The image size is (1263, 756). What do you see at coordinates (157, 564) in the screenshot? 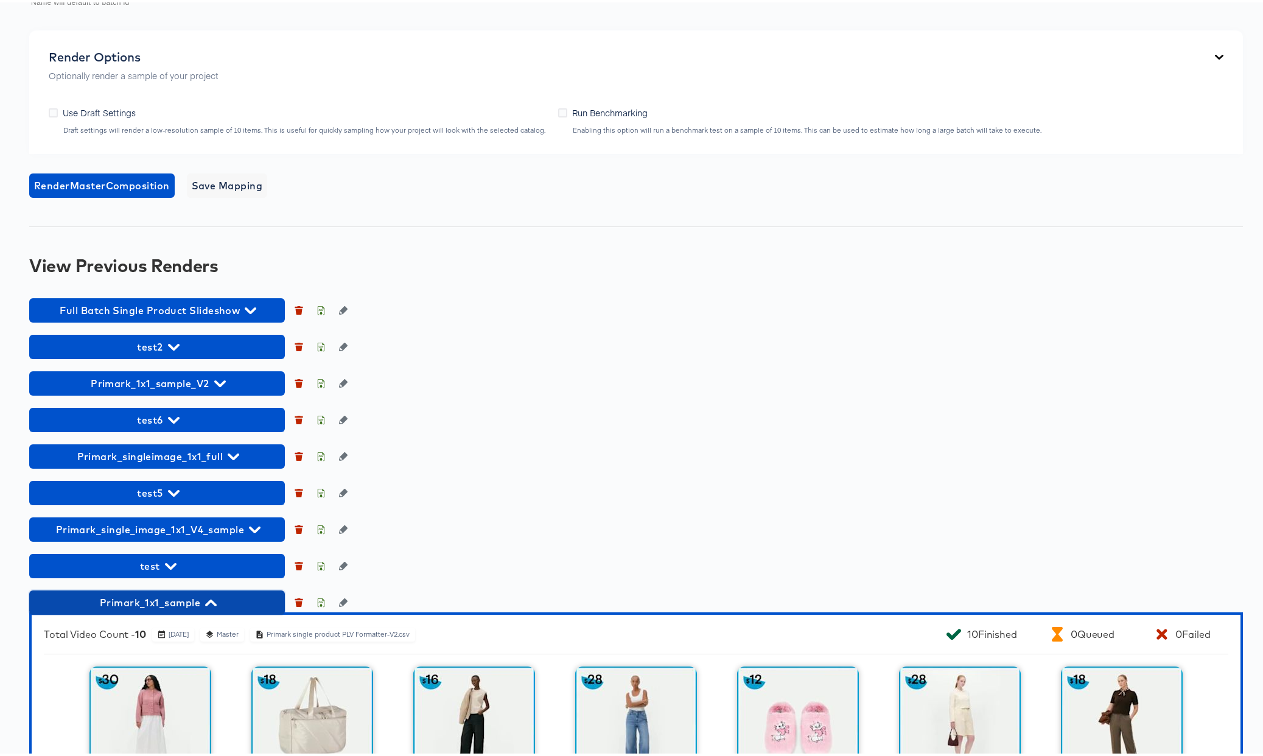
I see `button: test` at bounding box center [157, 564].